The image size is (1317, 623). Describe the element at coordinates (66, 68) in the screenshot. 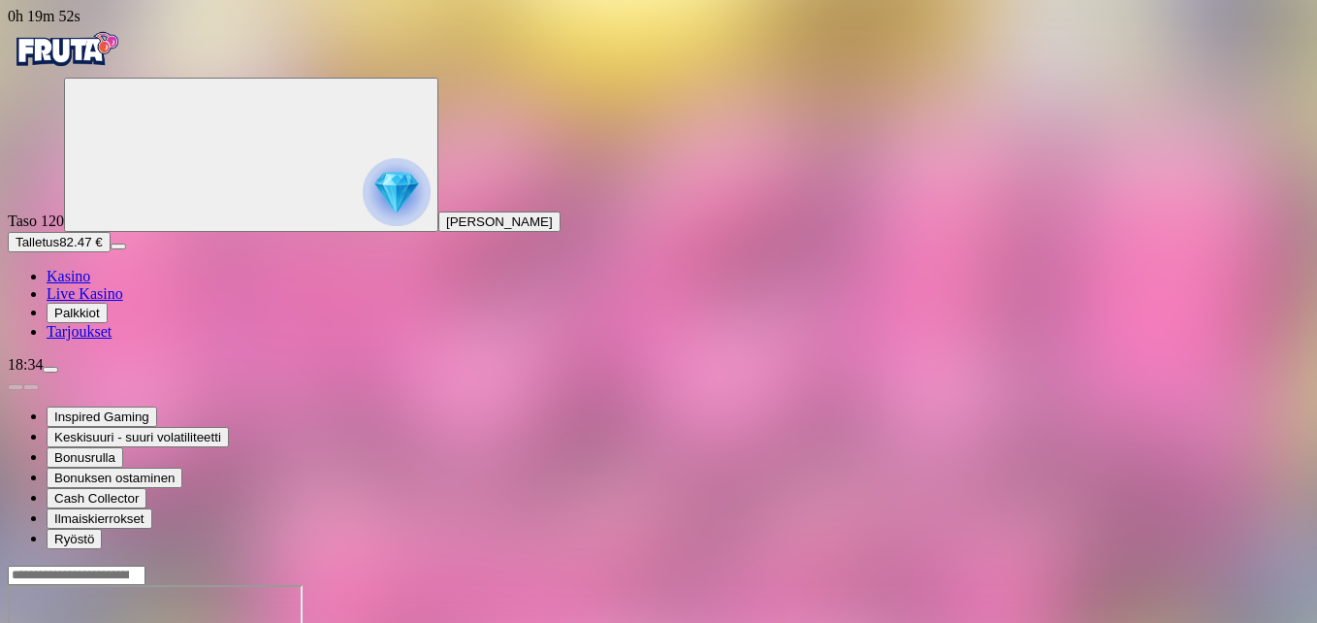

I see `a: Fruta` at that location.